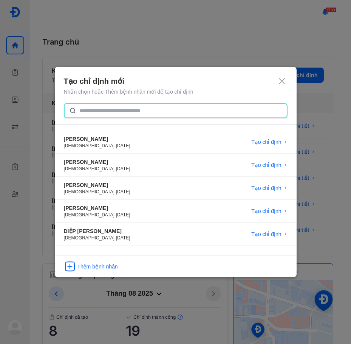  What do you see at coordinates (175, 81) in the screenshot?
I see `div: Tạo chỉ định mới` at bounding box center [175, 81].